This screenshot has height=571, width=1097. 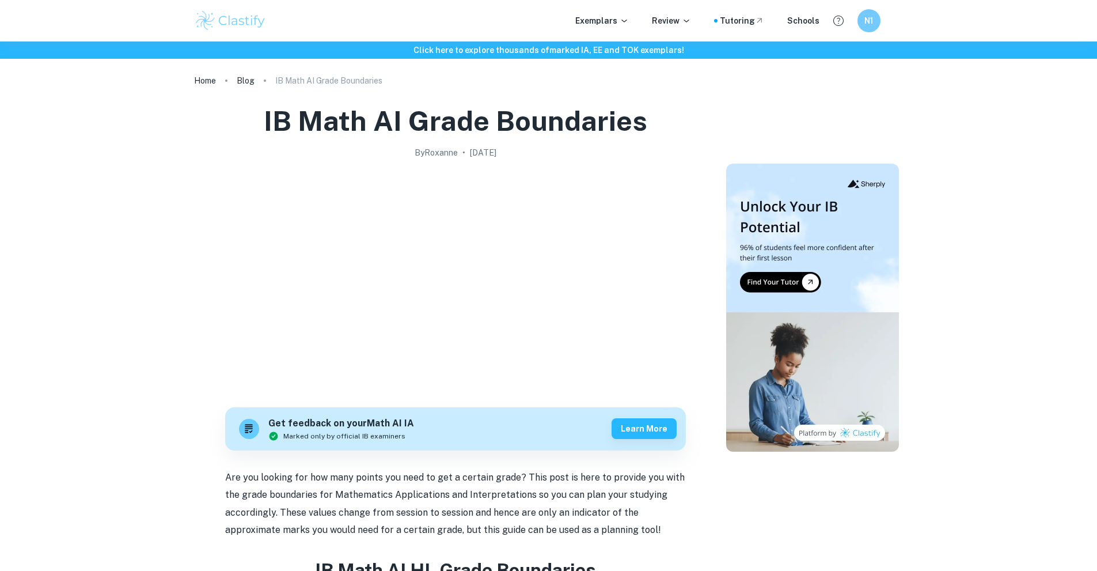 What do you see at coordinates (341, 423) in the screenshot?
I see `h6: Get feedback on your Math AI IA` at bounding box center [341, 423].